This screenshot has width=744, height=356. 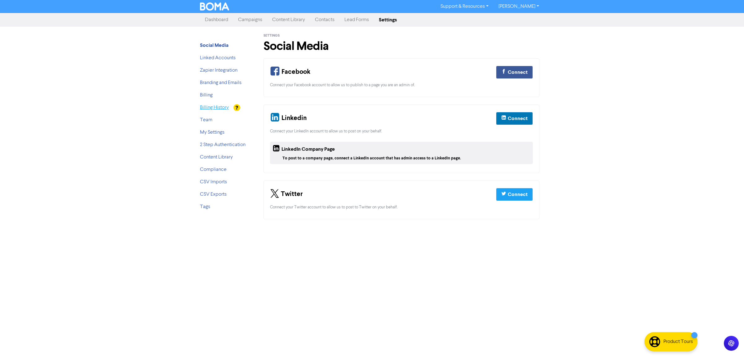 What do you see at coordinates (250, 20) in the screenshot?
I see `a: Campaigns` at bounding box center [250, 20].